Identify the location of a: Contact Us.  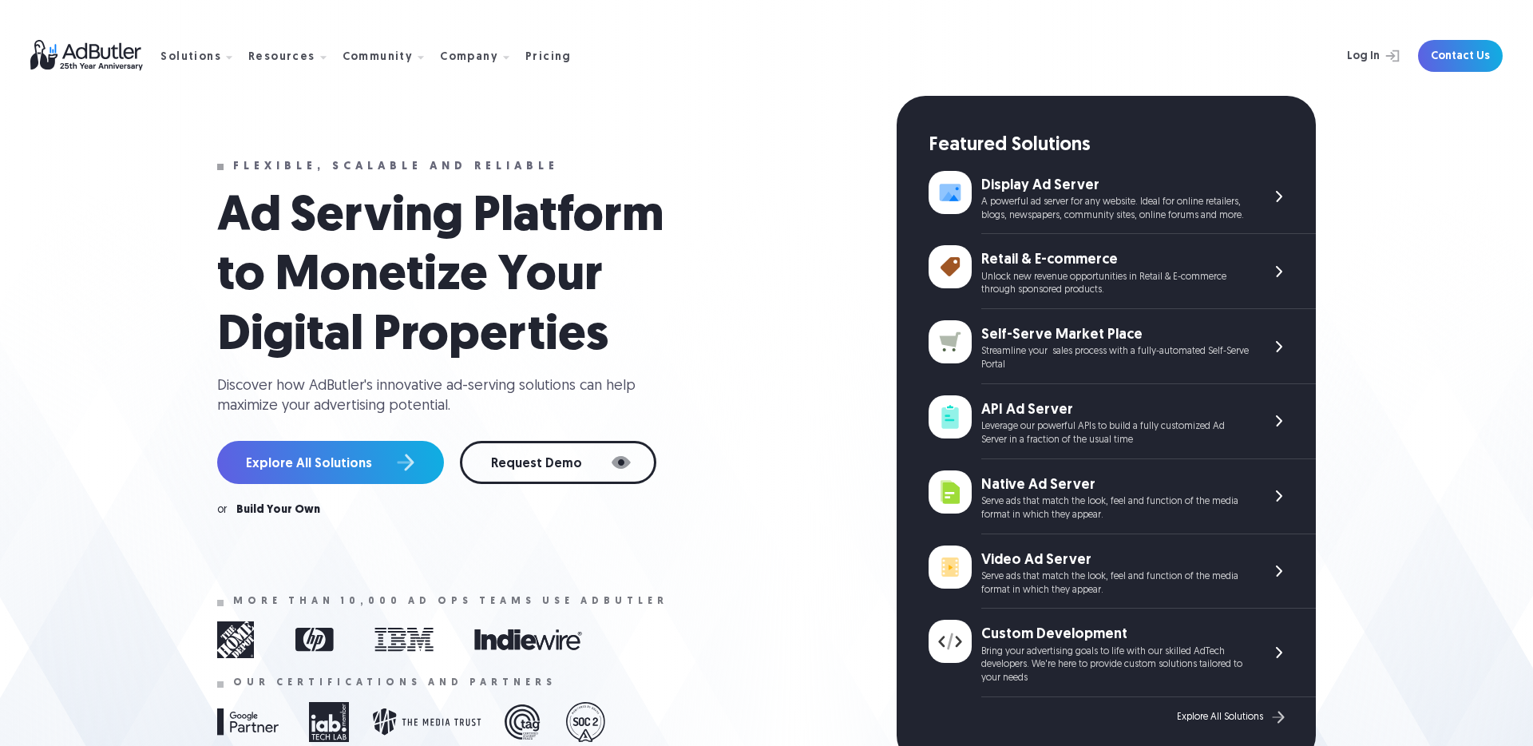
(1461, 56).